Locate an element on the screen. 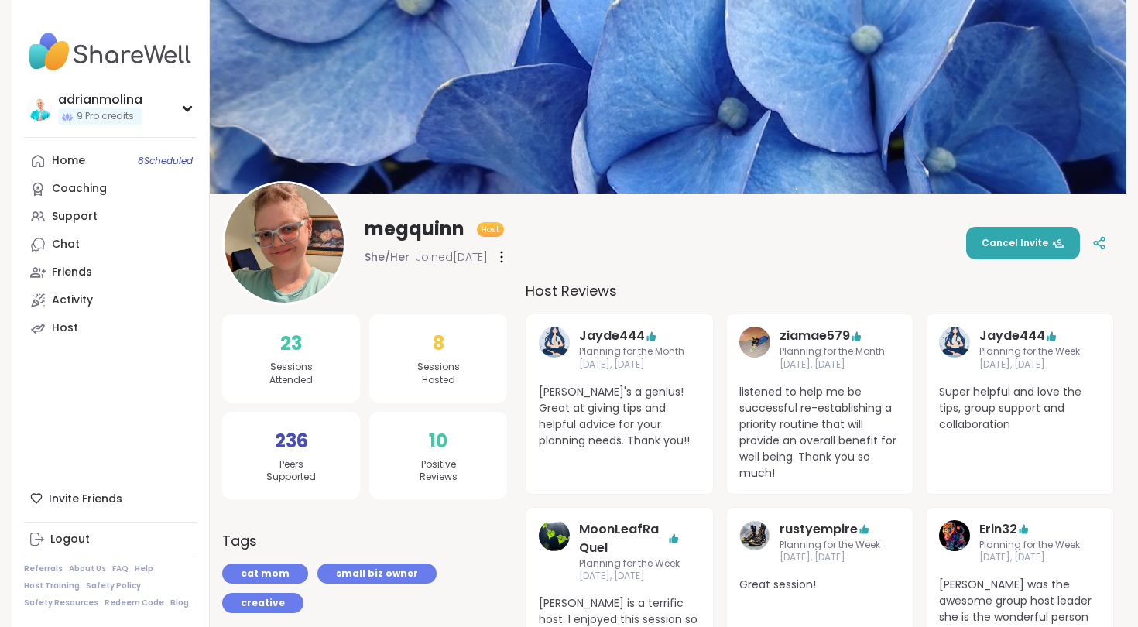  a: Help is located at coordinates (144, 569).